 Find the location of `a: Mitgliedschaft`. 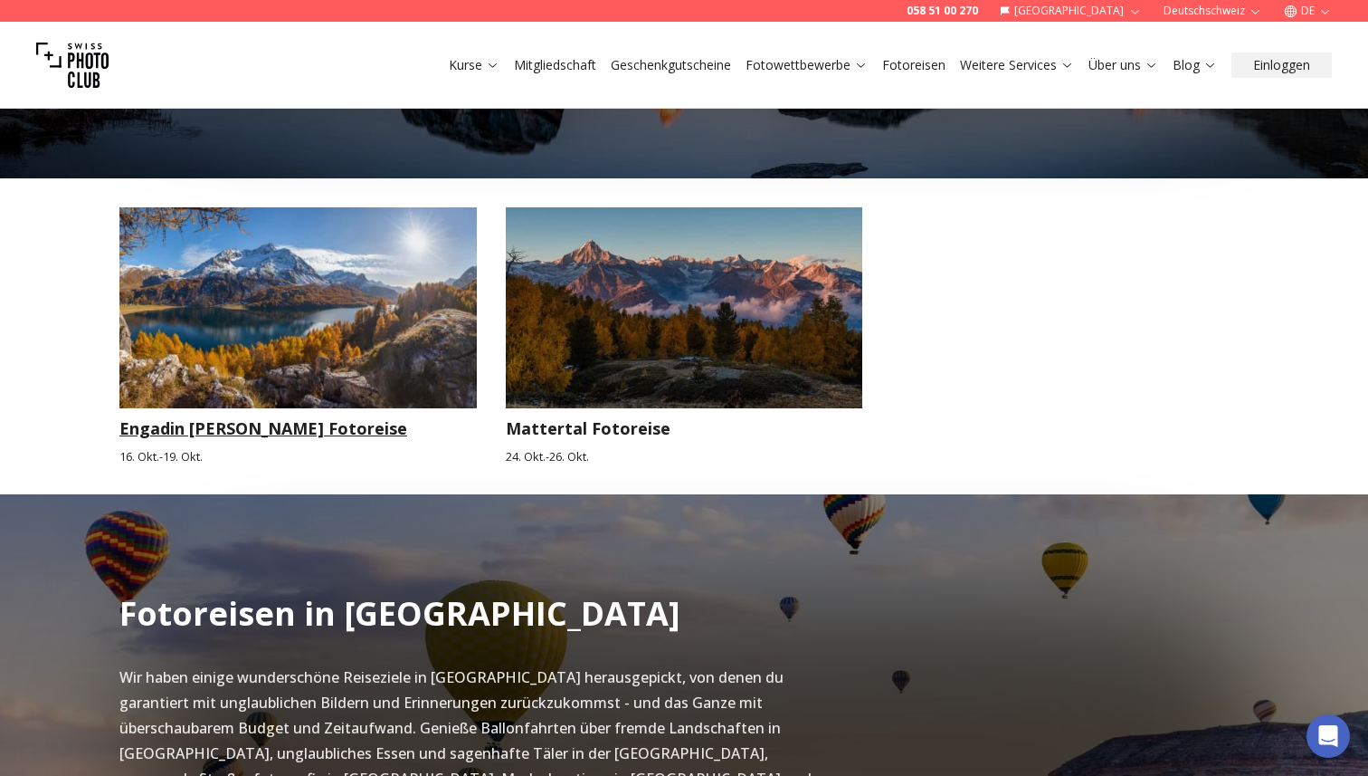

a: Mitgliedschaft is located at coordinates (555, 65).